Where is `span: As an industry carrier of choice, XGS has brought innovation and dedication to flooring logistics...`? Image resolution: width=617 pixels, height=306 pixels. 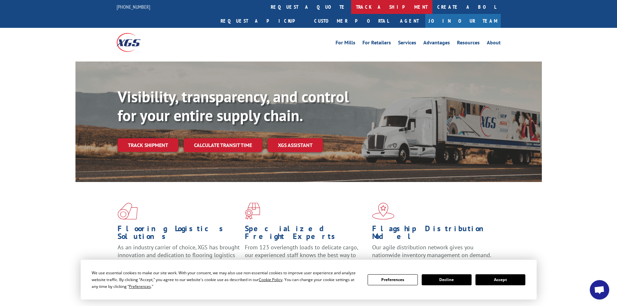 span: As an industry carrier of choice, XGS has brought innovation and dedication to flooring logistics... is located at coordinates (179, 255).